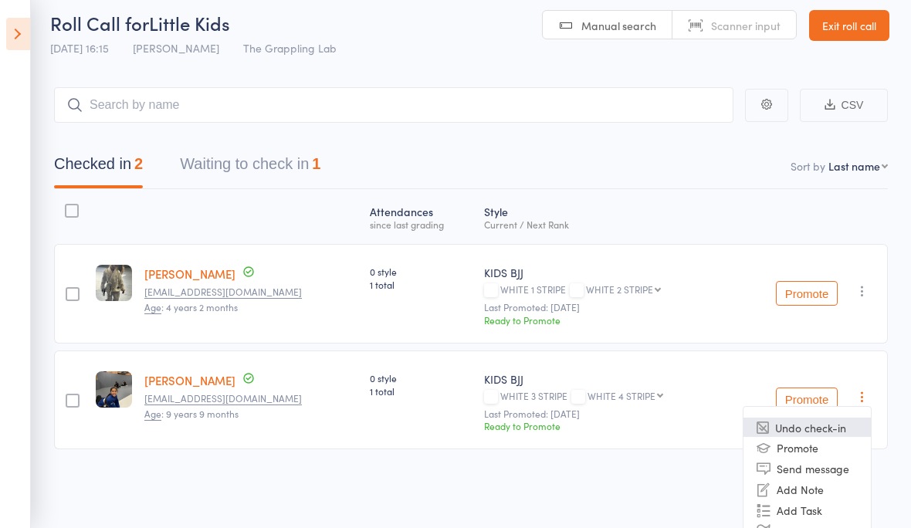 Image resolution: width=911 pixels, height=528 pixels. I want to click on small: lybeebuzz@yahoo.com.au, so click(250, 398).